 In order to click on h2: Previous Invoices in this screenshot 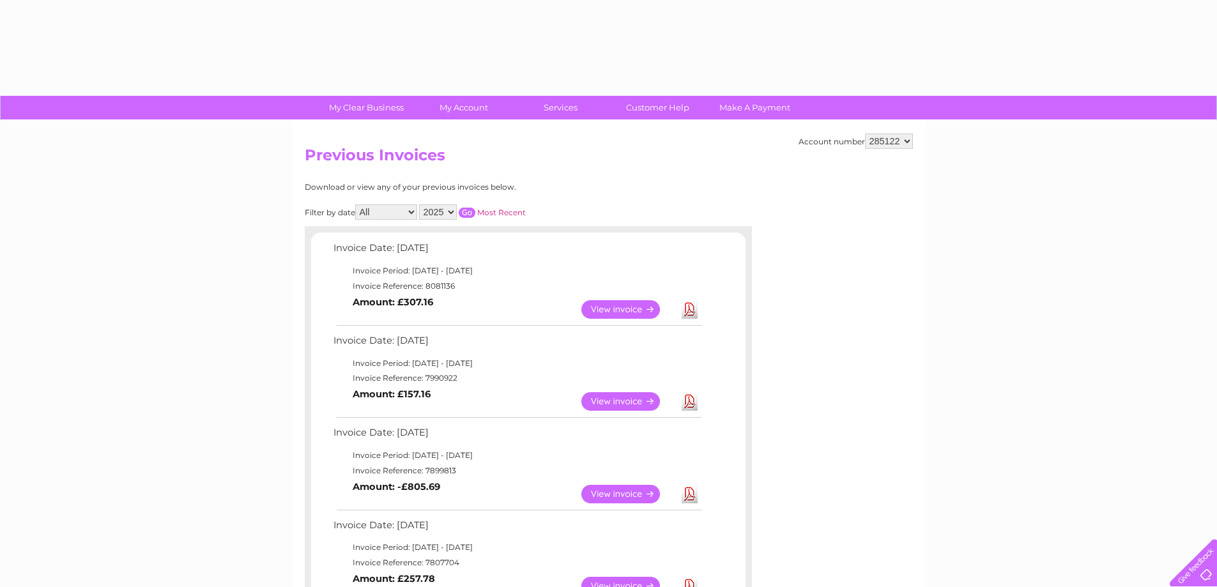, I will do `click(609, 158)`.